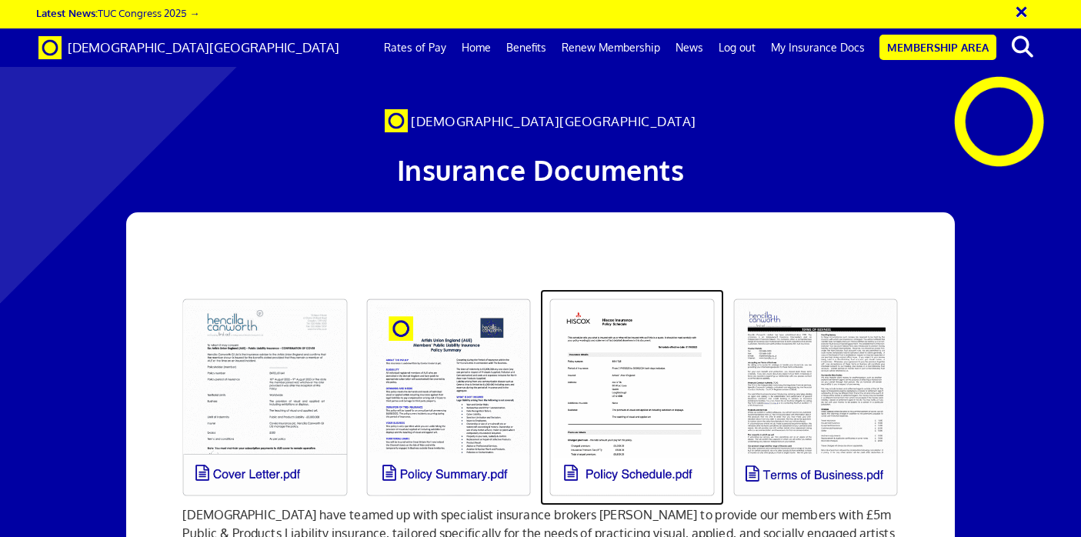 The height and width of the screenshot is (537, 1081). Describe the element at coordinates (67, 12) in the screenshot. I see `strong: Latest News:` at that location.